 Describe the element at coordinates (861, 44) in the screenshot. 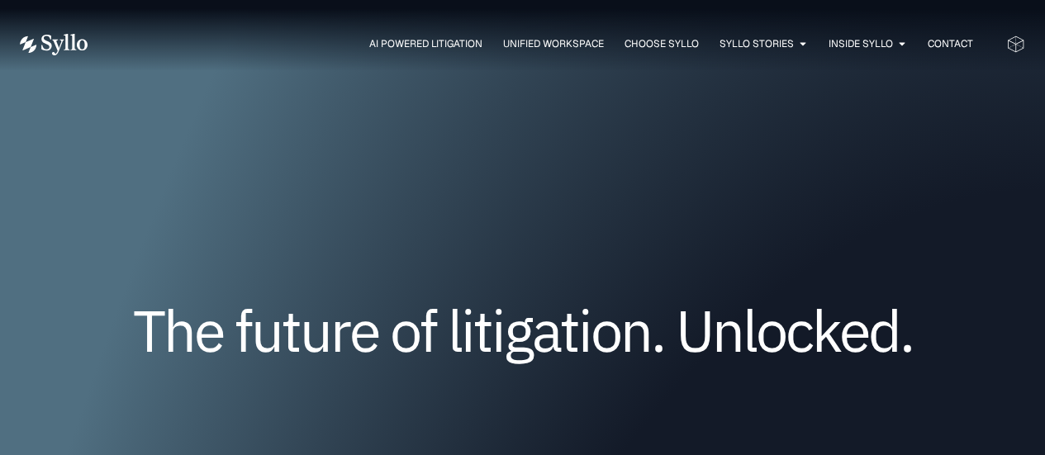

I see `a: Inside Syllo` at that location.